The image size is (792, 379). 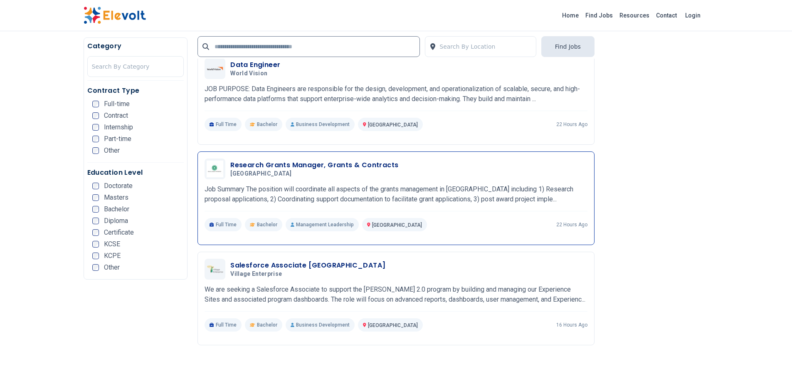 I want to click on input: KCSE, so click(x=96, y=244).